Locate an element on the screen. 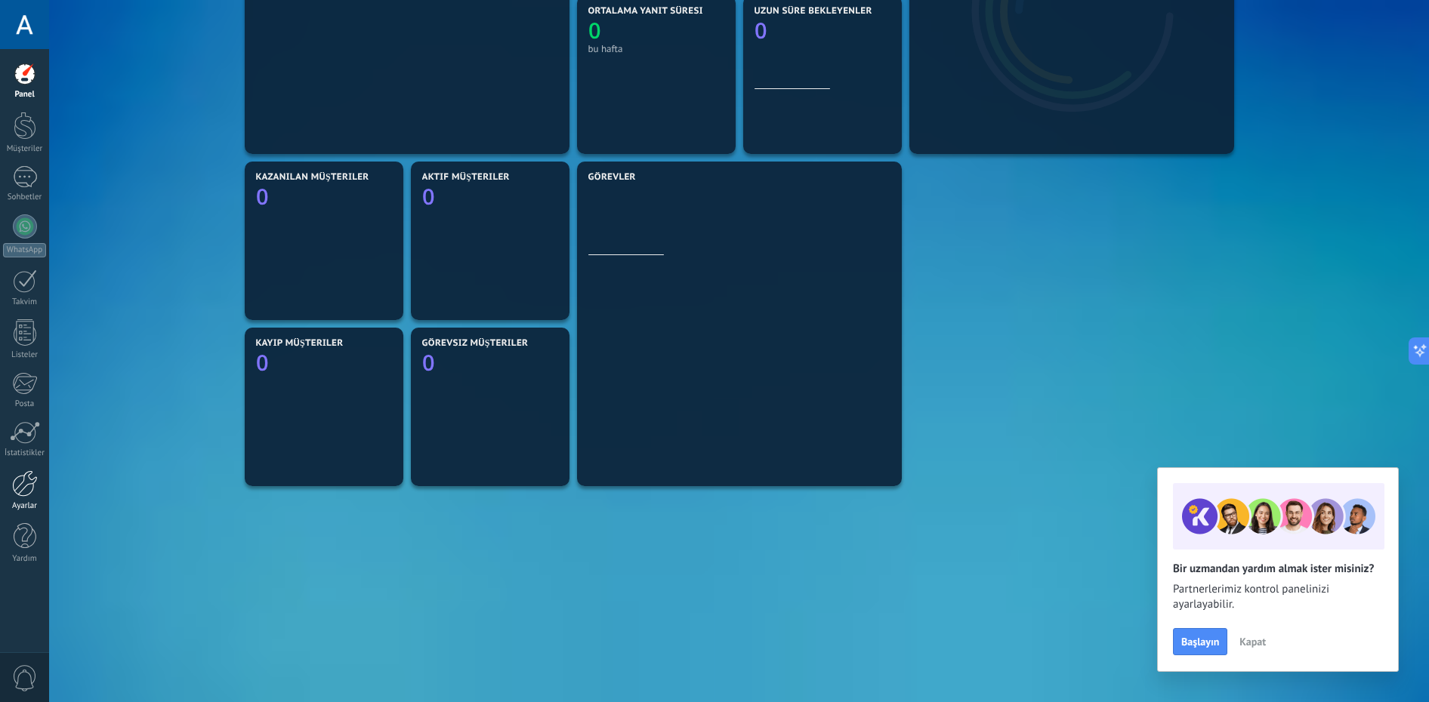 The image size is (1429, 702). span: Başlayın is located at coordinates (1200, 642).